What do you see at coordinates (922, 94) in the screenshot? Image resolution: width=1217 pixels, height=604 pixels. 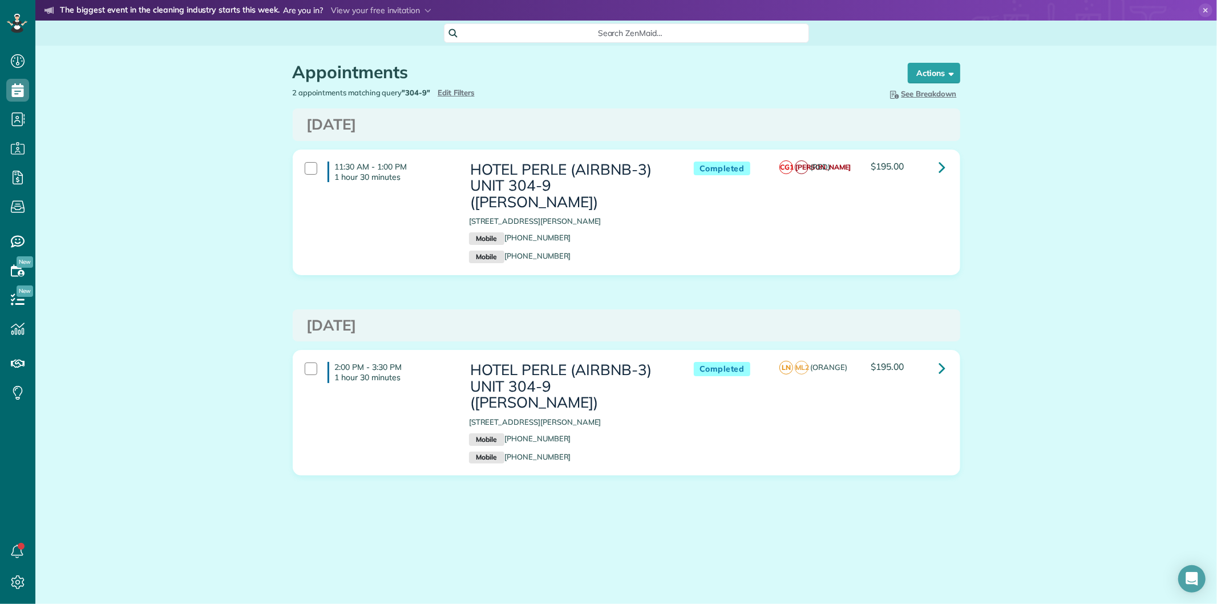 I see `span: See Breakdown` at bounding box center [922, 94].